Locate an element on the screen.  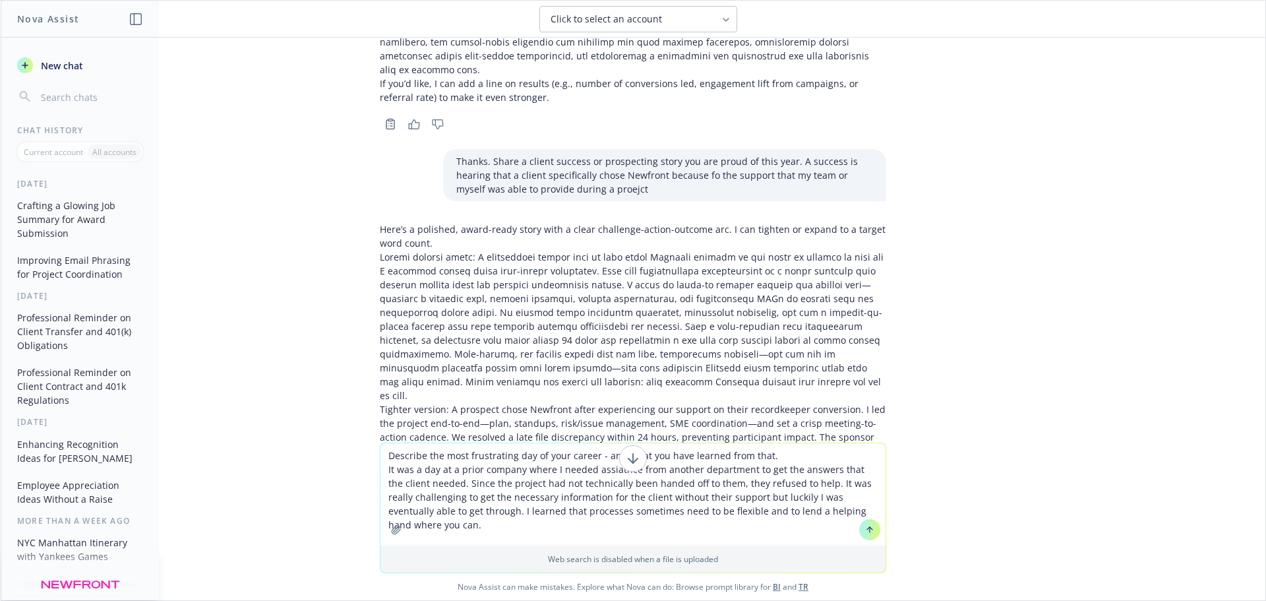
span: Nova Assist can make mistakes. Explore what Nova can do: Browse prompt library for and is located at coordinates (633, 586).